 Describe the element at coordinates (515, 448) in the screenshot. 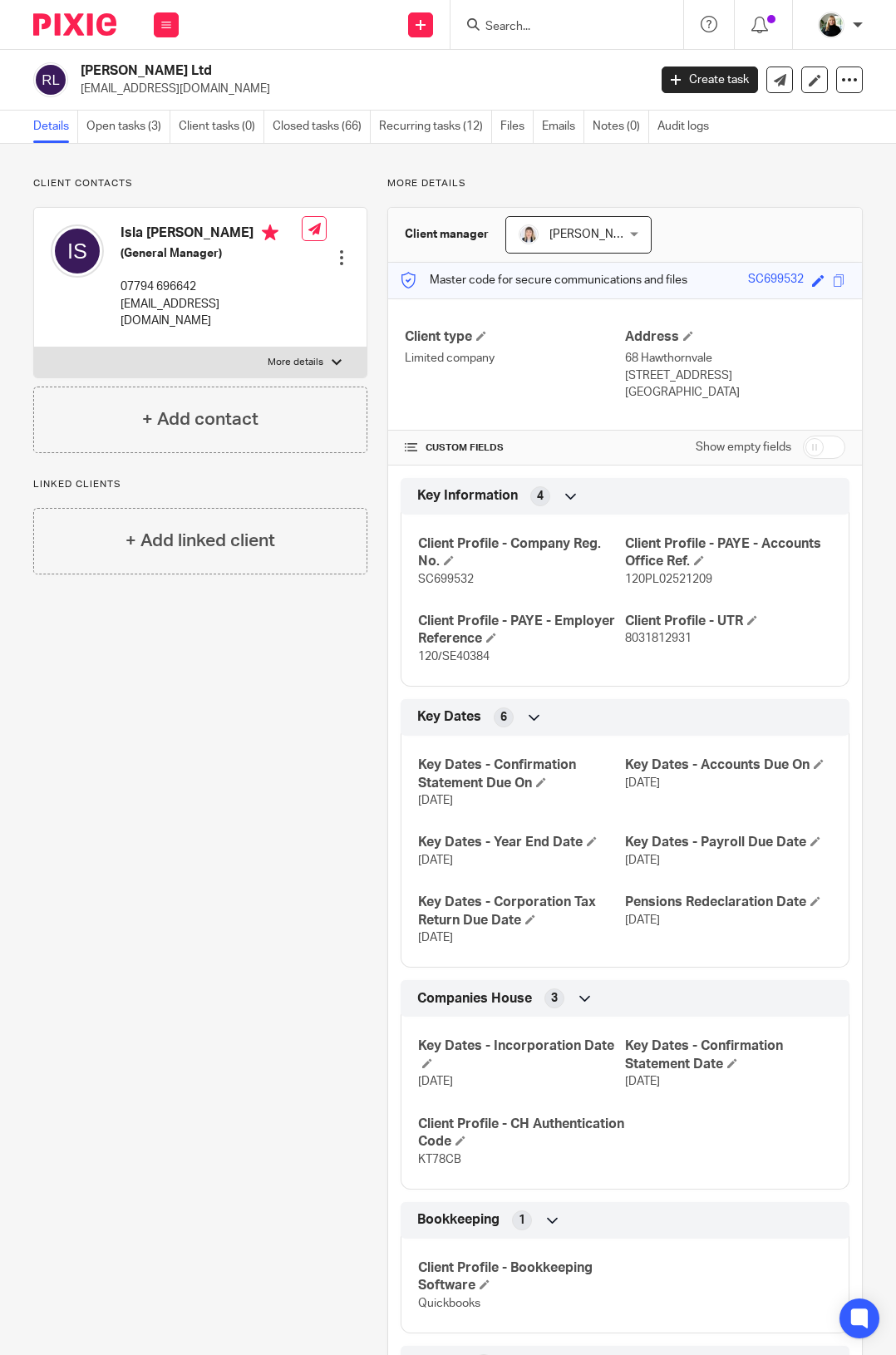

I see `h4: CUSTOM FIELDS` at that location.